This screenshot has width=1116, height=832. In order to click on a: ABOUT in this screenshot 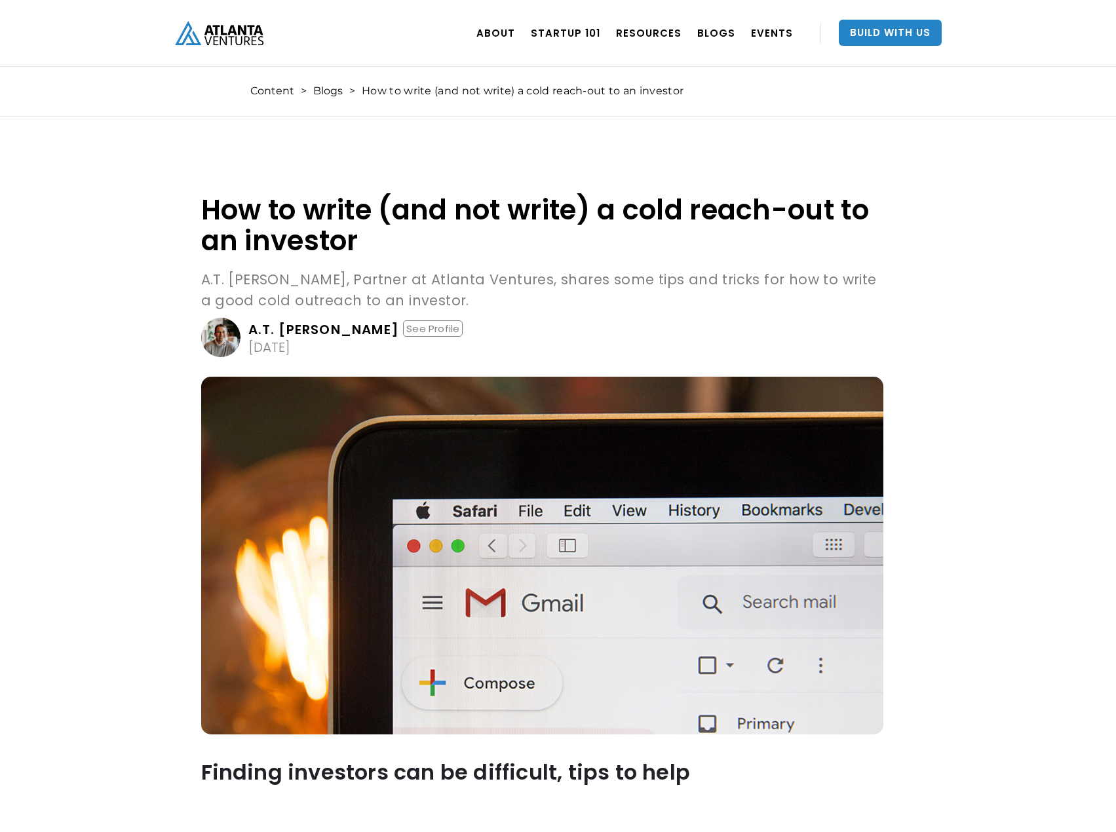, I will do `click(495, 33)`.